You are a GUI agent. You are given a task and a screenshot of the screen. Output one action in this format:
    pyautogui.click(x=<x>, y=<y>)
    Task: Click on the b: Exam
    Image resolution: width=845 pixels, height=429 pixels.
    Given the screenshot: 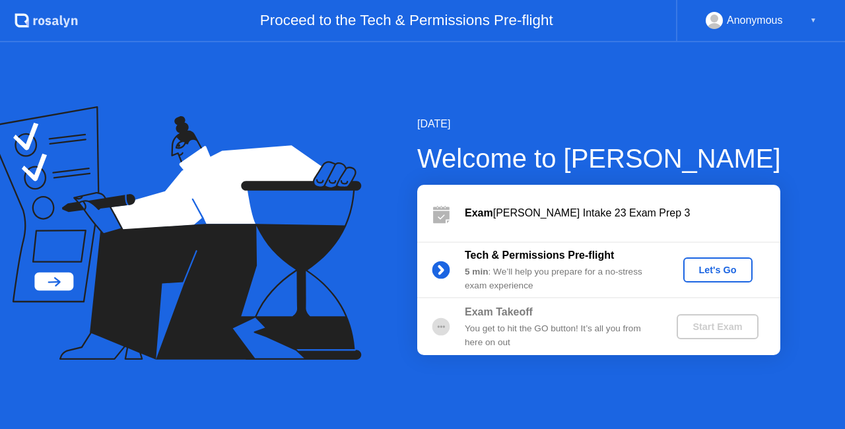 What is the action you would take?
    pyautogui.click(x=478, y=212)
    